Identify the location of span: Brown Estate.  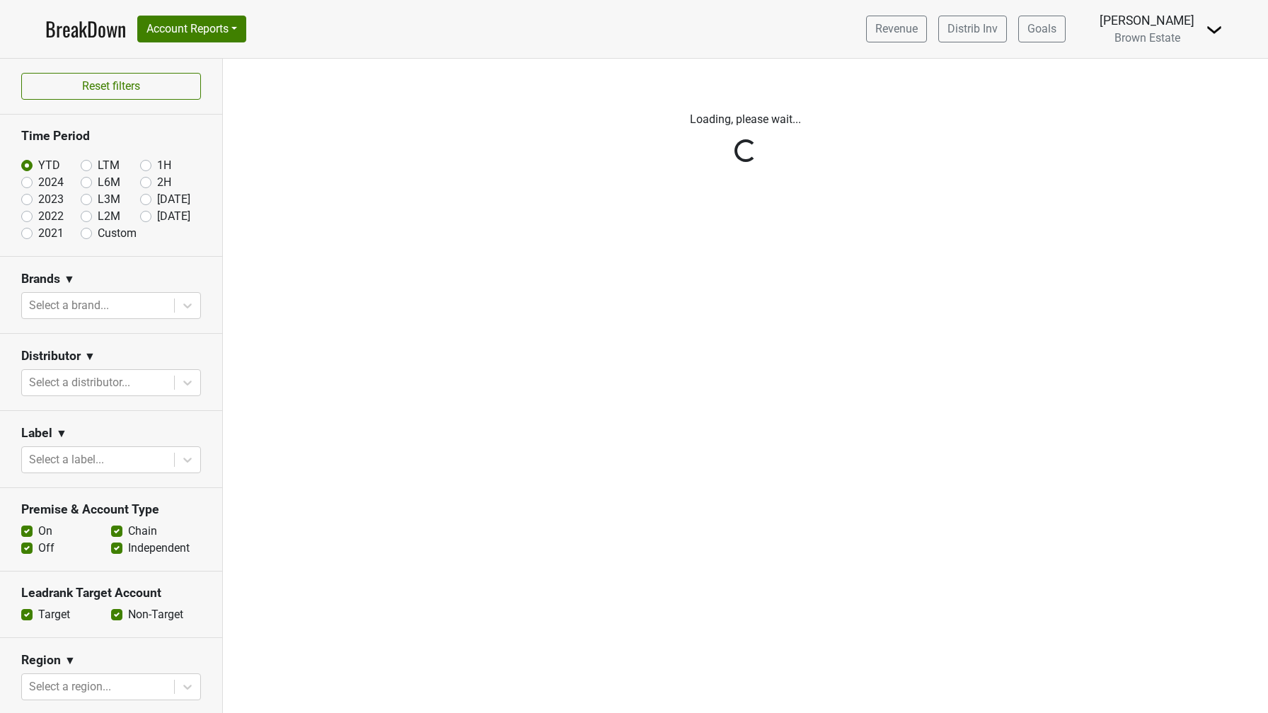
(1147, 37).